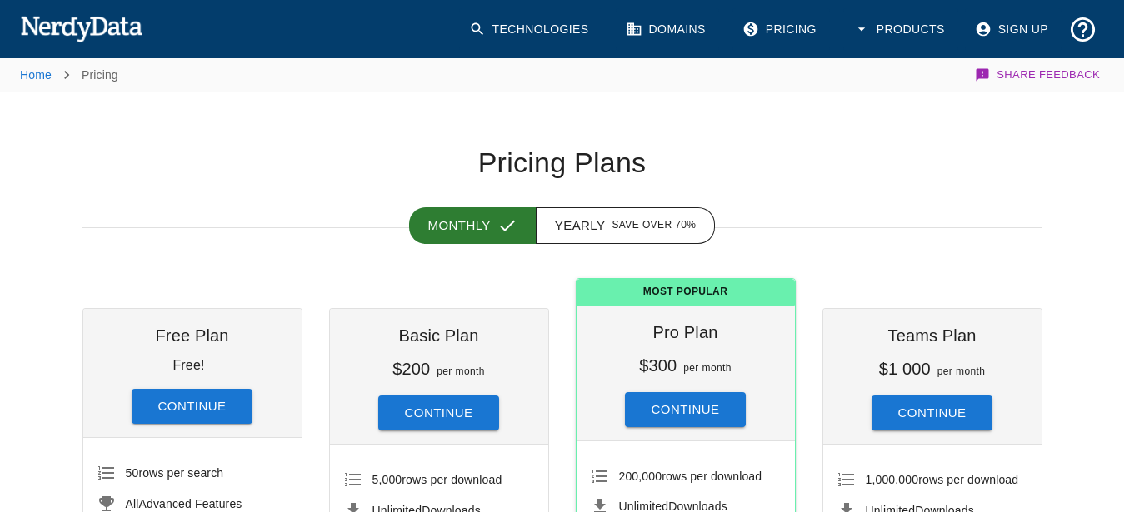 The image size is (1124, 512). I want to click on h6: Free Plan, so click(192, 336).